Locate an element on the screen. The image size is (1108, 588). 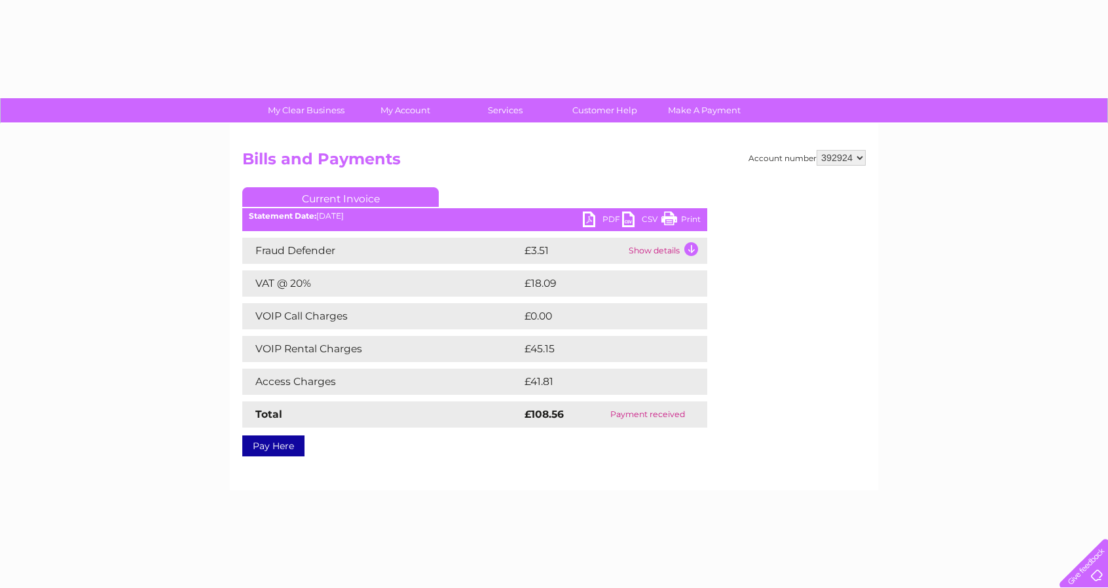
a: Print is located at coordinates (681, 221).